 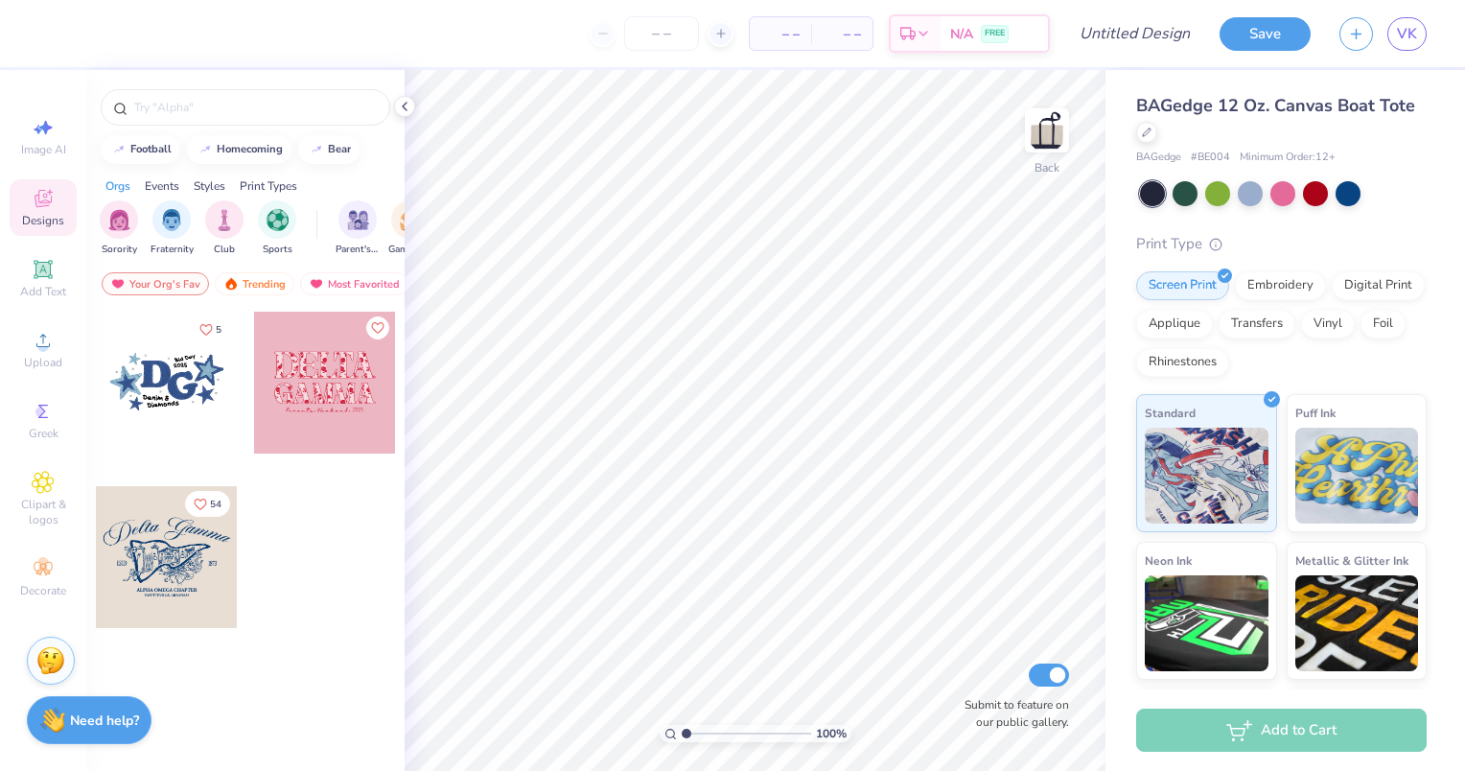 I want to click on div: Back, so click(x=1047, y=168).